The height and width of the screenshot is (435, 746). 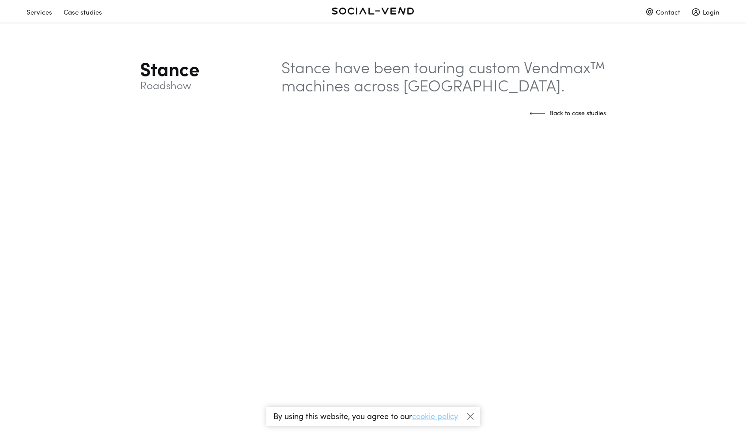 What do you see at coordinates (88, 8) in the screenshot?
I see `a: Case studies` at bounding box center [88, 8].